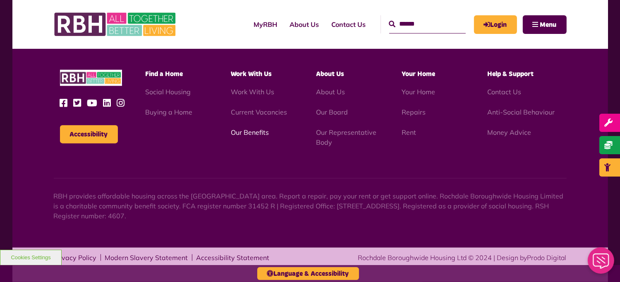 This screenshot has width=620, height=282. What do you see at coordinates (413, 112) in the screenshot?
I see `a: Repairs` at bounding box center [413, 112].